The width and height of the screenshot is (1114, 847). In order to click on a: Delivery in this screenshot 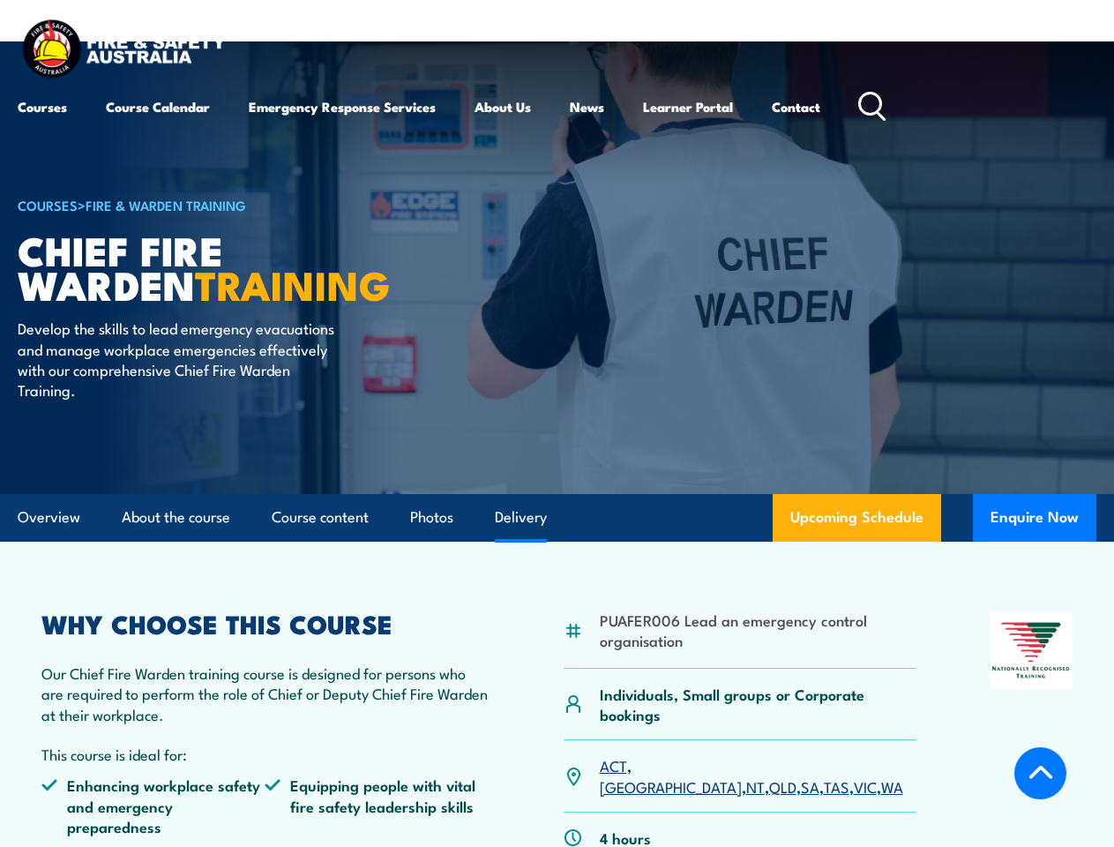, I will do `click(520, 517)`.